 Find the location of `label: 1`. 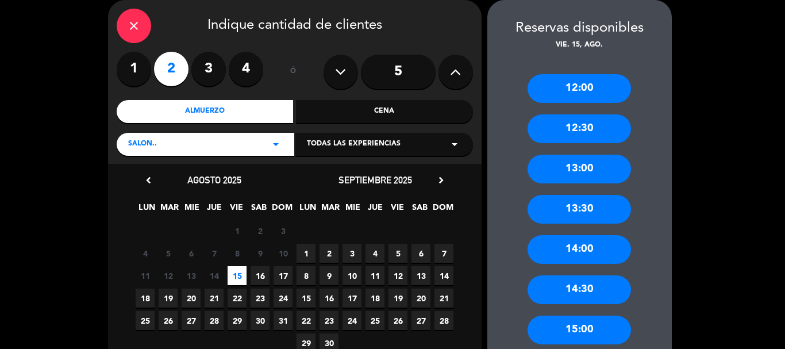

label: 1 is located at coordinates (134, 69).